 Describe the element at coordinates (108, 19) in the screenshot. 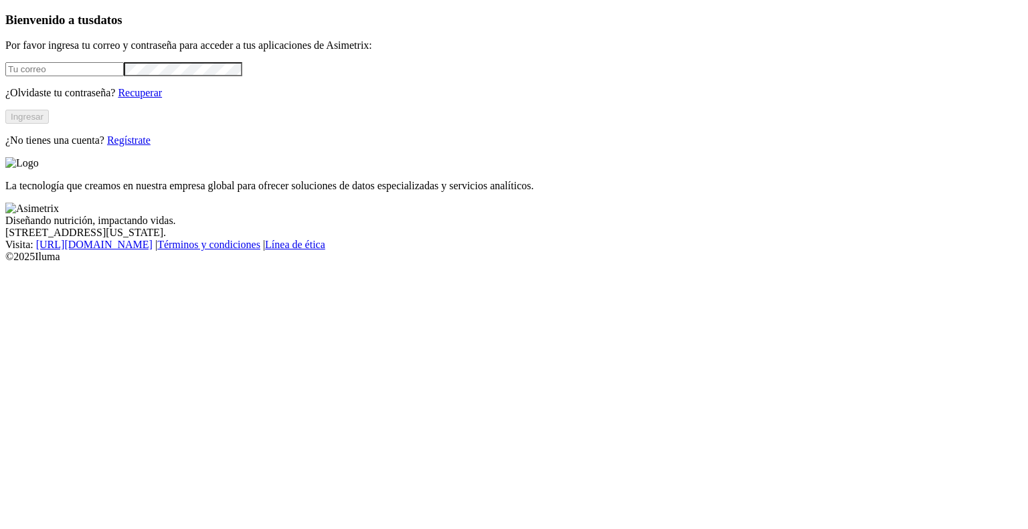

I see `span: datos` at that location.